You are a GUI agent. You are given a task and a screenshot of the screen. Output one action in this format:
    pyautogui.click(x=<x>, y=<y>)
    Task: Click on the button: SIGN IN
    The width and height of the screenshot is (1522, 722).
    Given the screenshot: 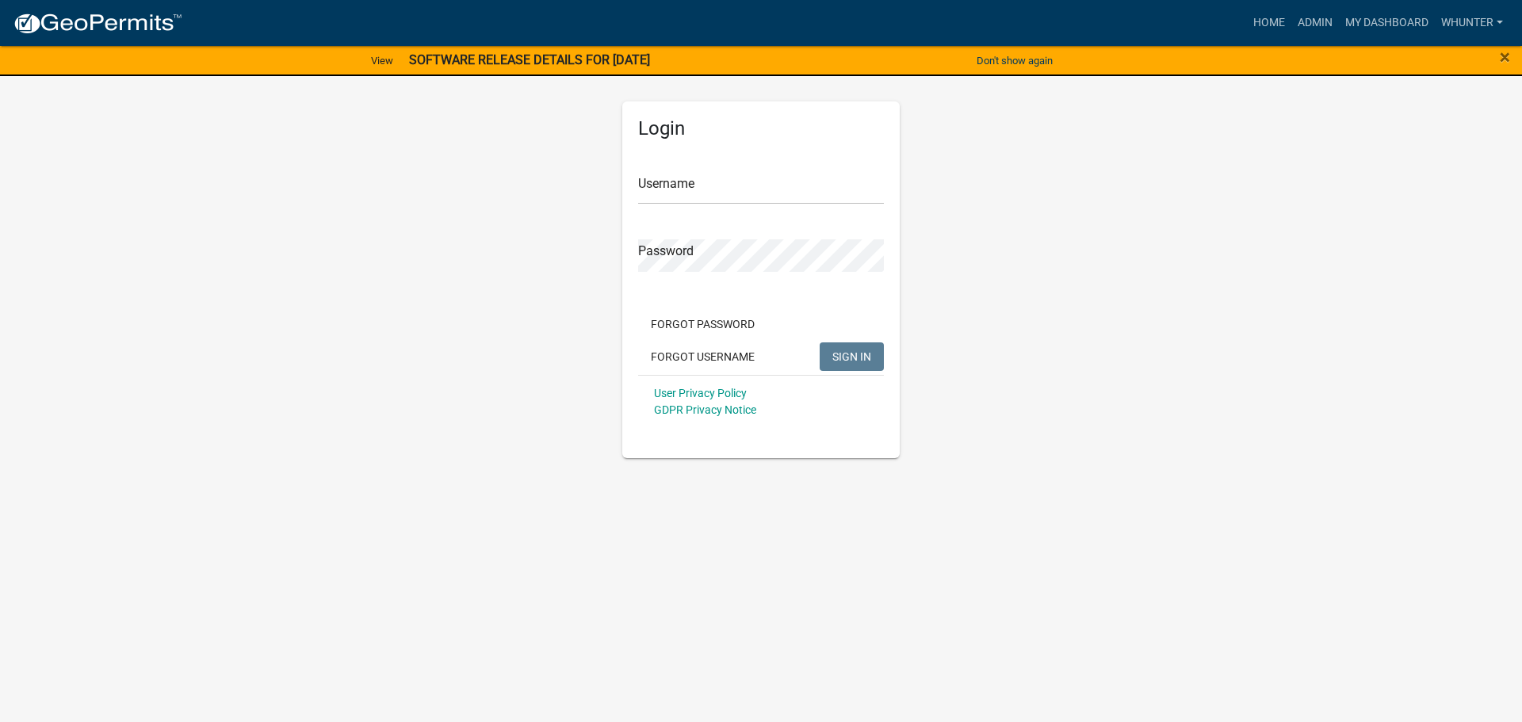 What is the action you would take?
    pyautogui.click(x=851, y=357)
    